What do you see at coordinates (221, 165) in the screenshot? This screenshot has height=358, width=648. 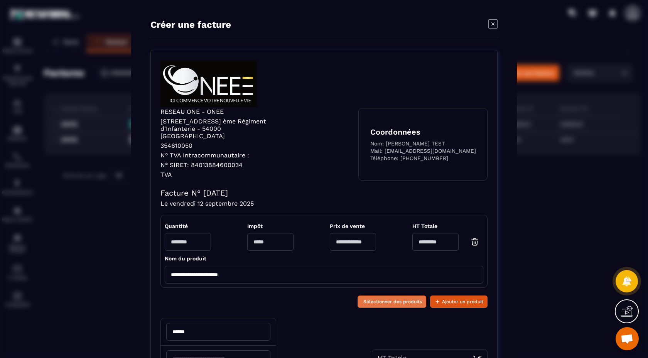 I see `p: N° SIRET: 84013884600034` at bounding box center [221, 165].